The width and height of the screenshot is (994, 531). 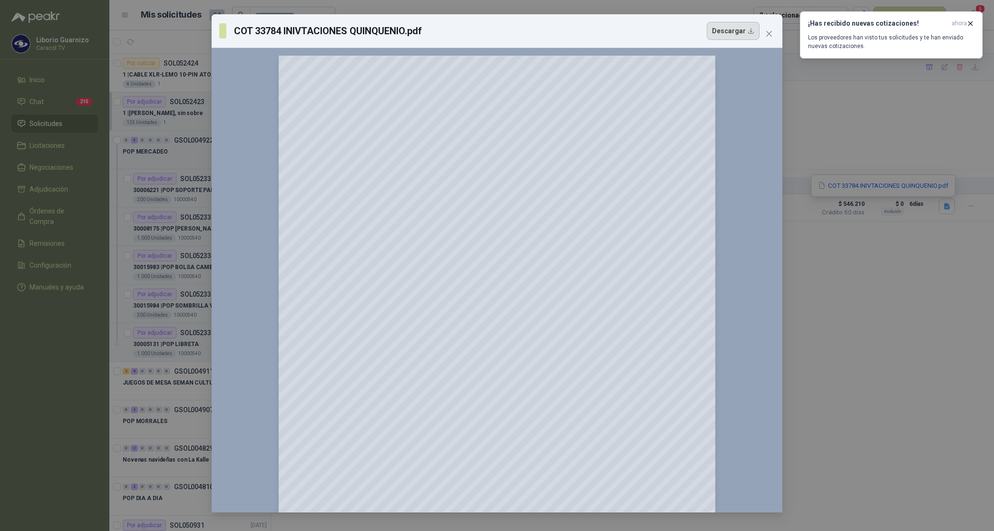 What do you see at coordinates (960, 23) in the screenshot?
I see `span: ahora` at bounding box center [960, 23].